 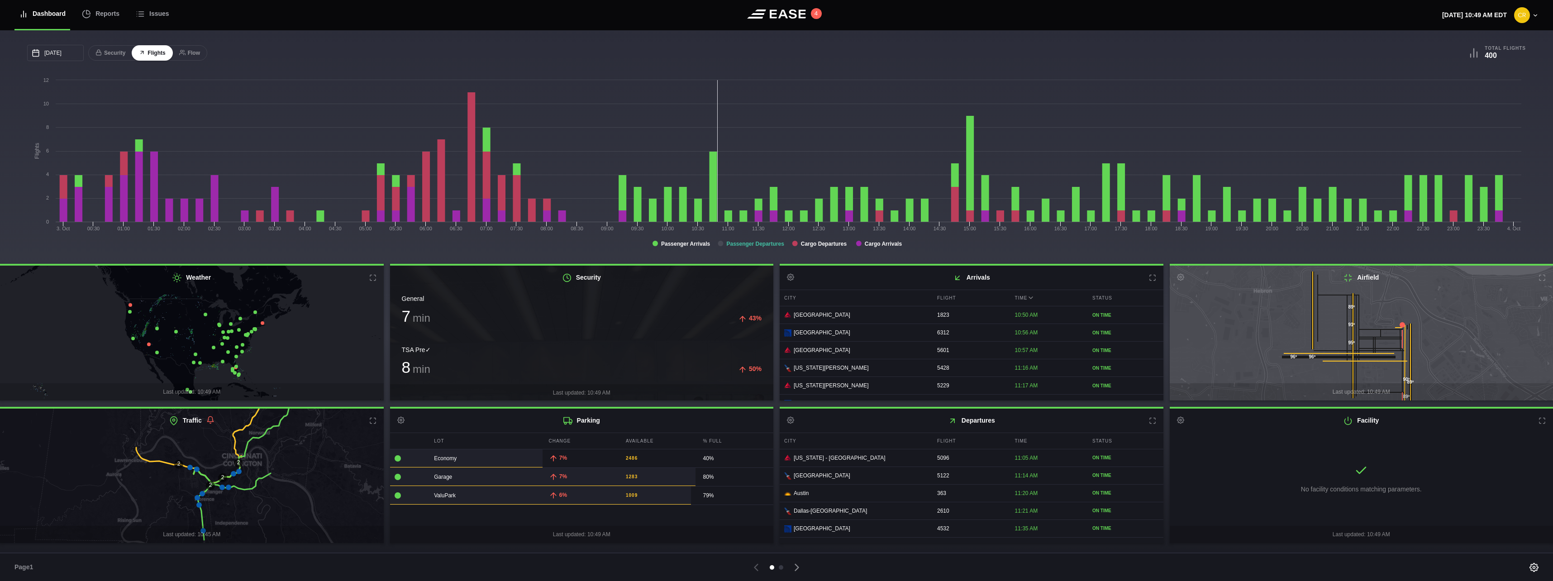 What do you see at coordinates (46, 80) in the screenshot?
I see `text: 12` at bounding box center [46, 80].